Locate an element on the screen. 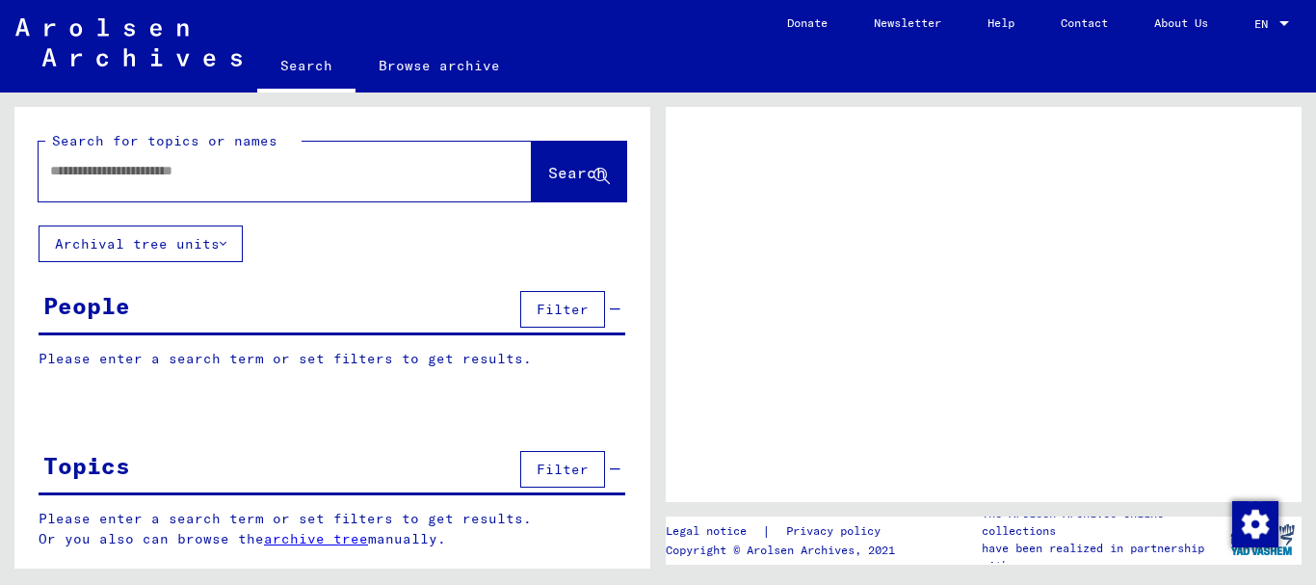 Image resolution: width=1316 pixels, height=585 pixels. p: Please enter a search term or set filters to get results. is located at coordinates (331, 358).